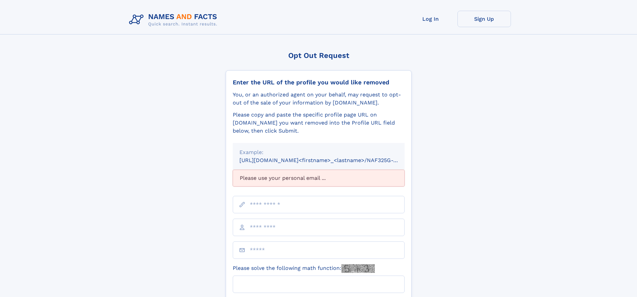  I want to click on div: Please use your personal email ..., so click(319, 178).